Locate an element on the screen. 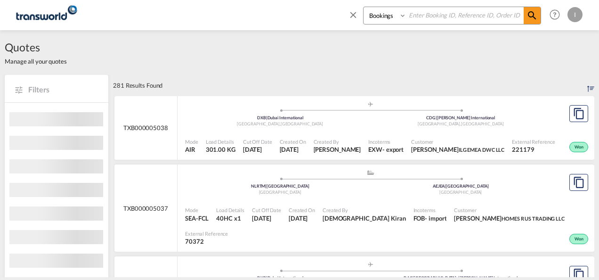  img: f753ae806dec11f0841701cdfdf085c0.png is located at coordinates (46, 15).